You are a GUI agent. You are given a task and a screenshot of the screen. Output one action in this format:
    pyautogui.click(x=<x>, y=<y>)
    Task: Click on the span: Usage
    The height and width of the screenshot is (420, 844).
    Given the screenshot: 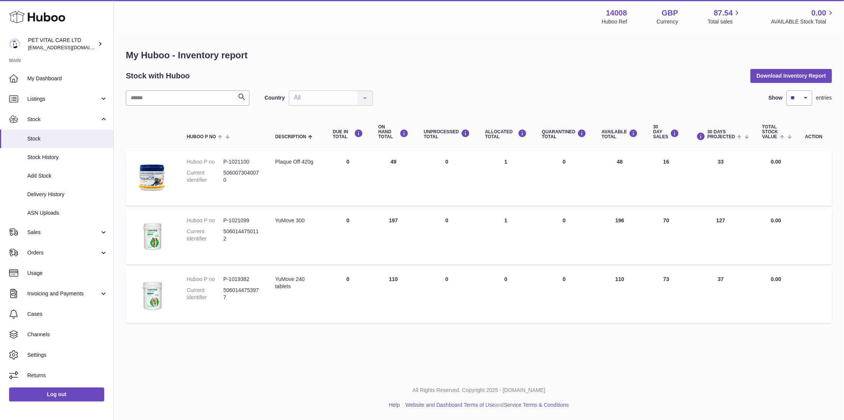 What is the action you would take?
    pyautogui.click(x=67, y=273)
    